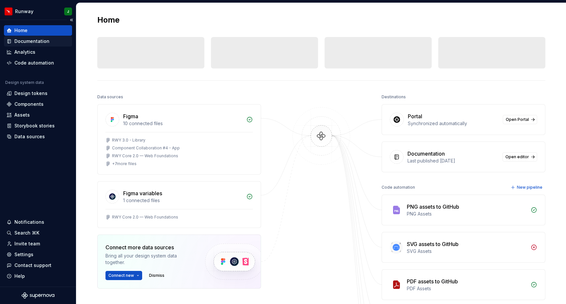 The height and width of the screenshot is (304, 566). What do you see at coordinates (520, 157) in the screenshot?
I see `a: Open editor` at bounding box center [520, 157].